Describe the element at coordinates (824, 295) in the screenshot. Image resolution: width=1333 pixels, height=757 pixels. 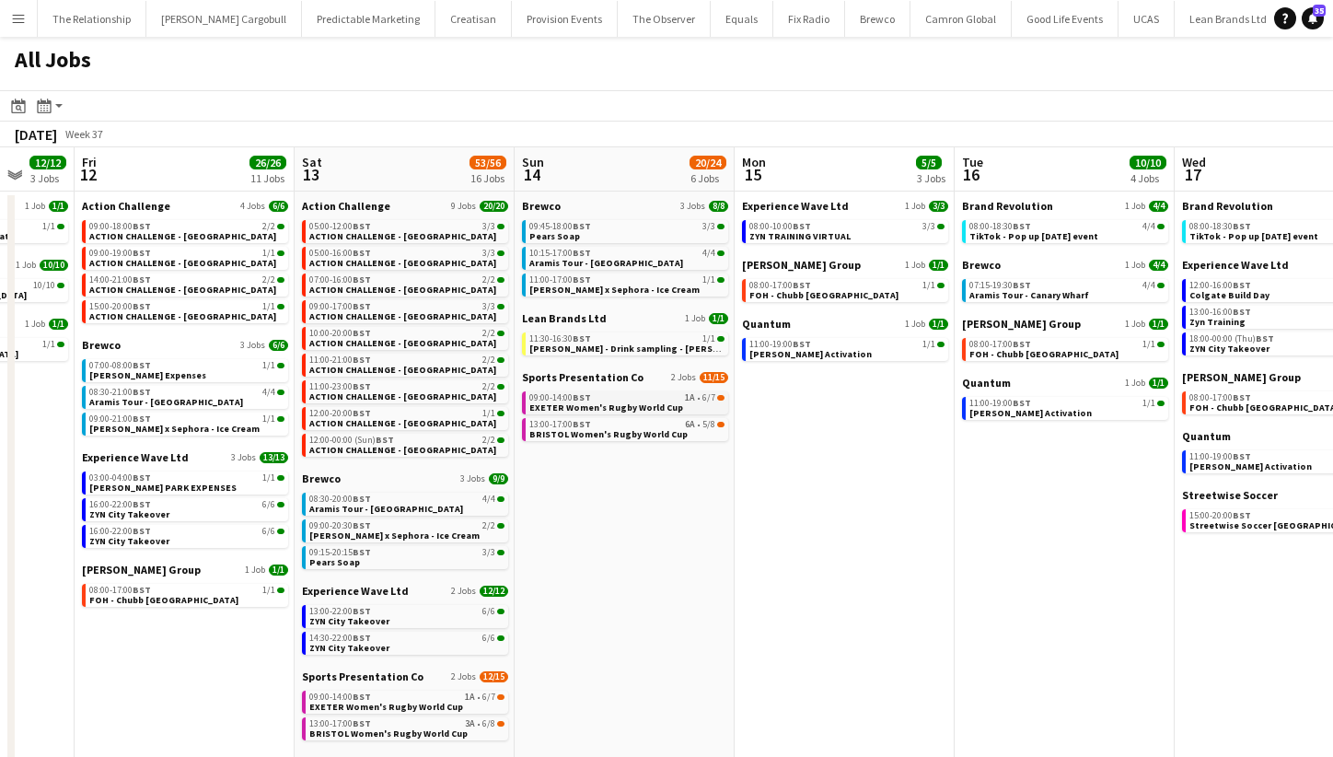
I see `span: FOH - Chubb Glasgow` at that location.